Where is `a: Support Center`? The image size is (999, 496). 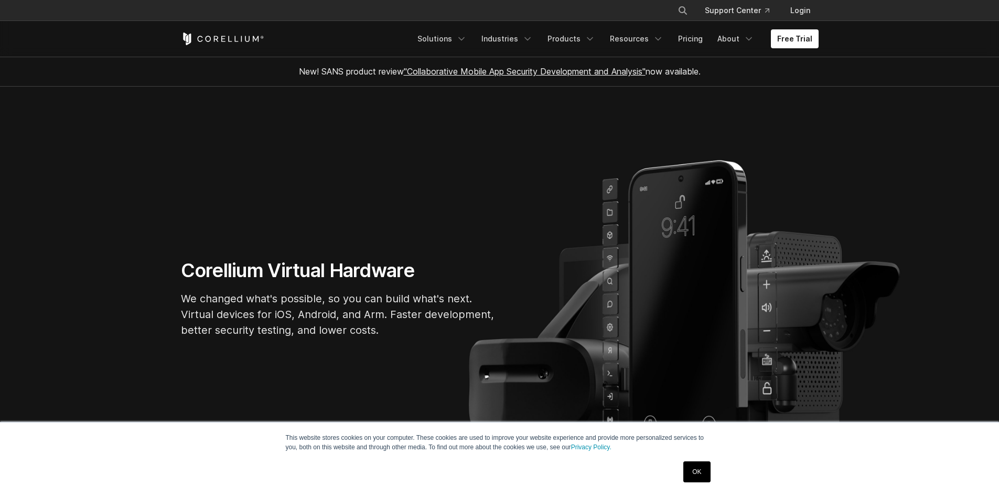 a: Support Center is located at coordinates (737, 10).